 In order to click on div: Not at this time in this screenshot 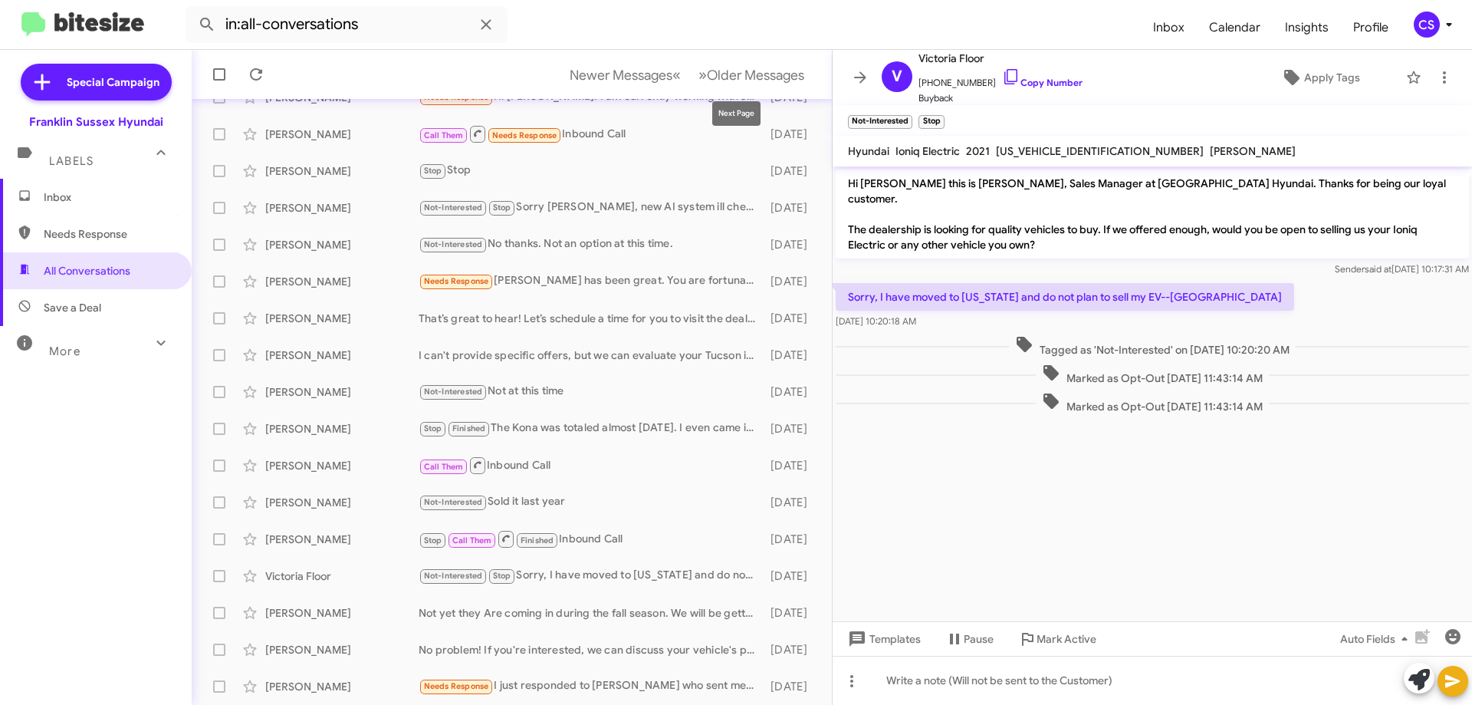, I will do `click(590, 391)`.